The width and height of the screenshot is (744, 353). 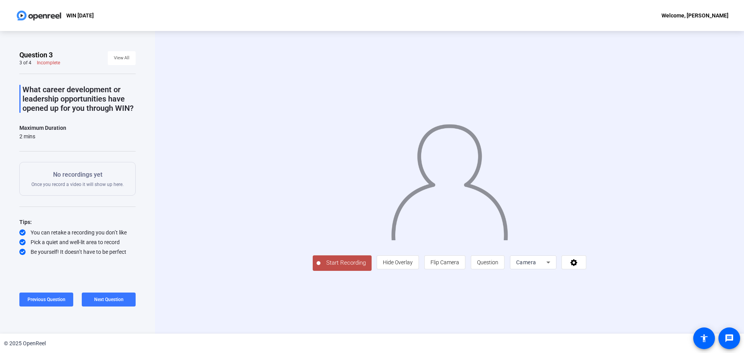 I want to click on span: Hide Overlay, so click(x=398, y=262).